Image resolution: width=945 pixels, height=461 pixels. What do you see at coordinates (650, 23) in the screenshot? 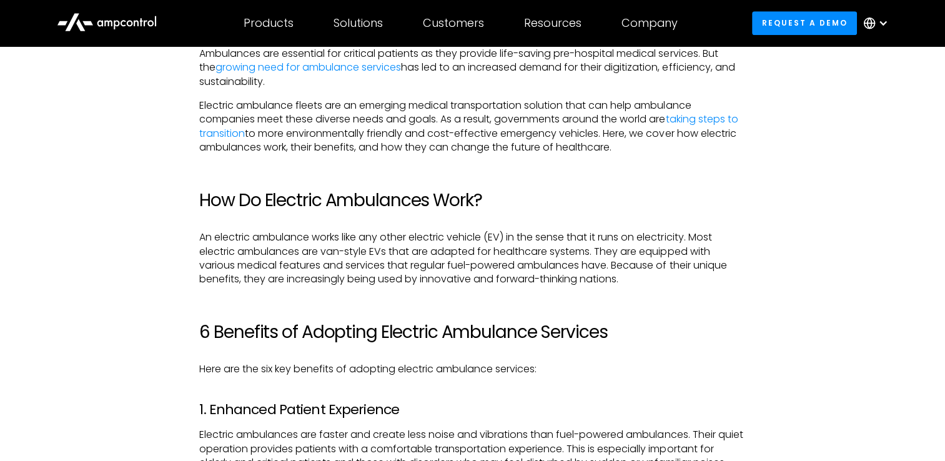
I see `div: Company` at bounding box center [650, 23].